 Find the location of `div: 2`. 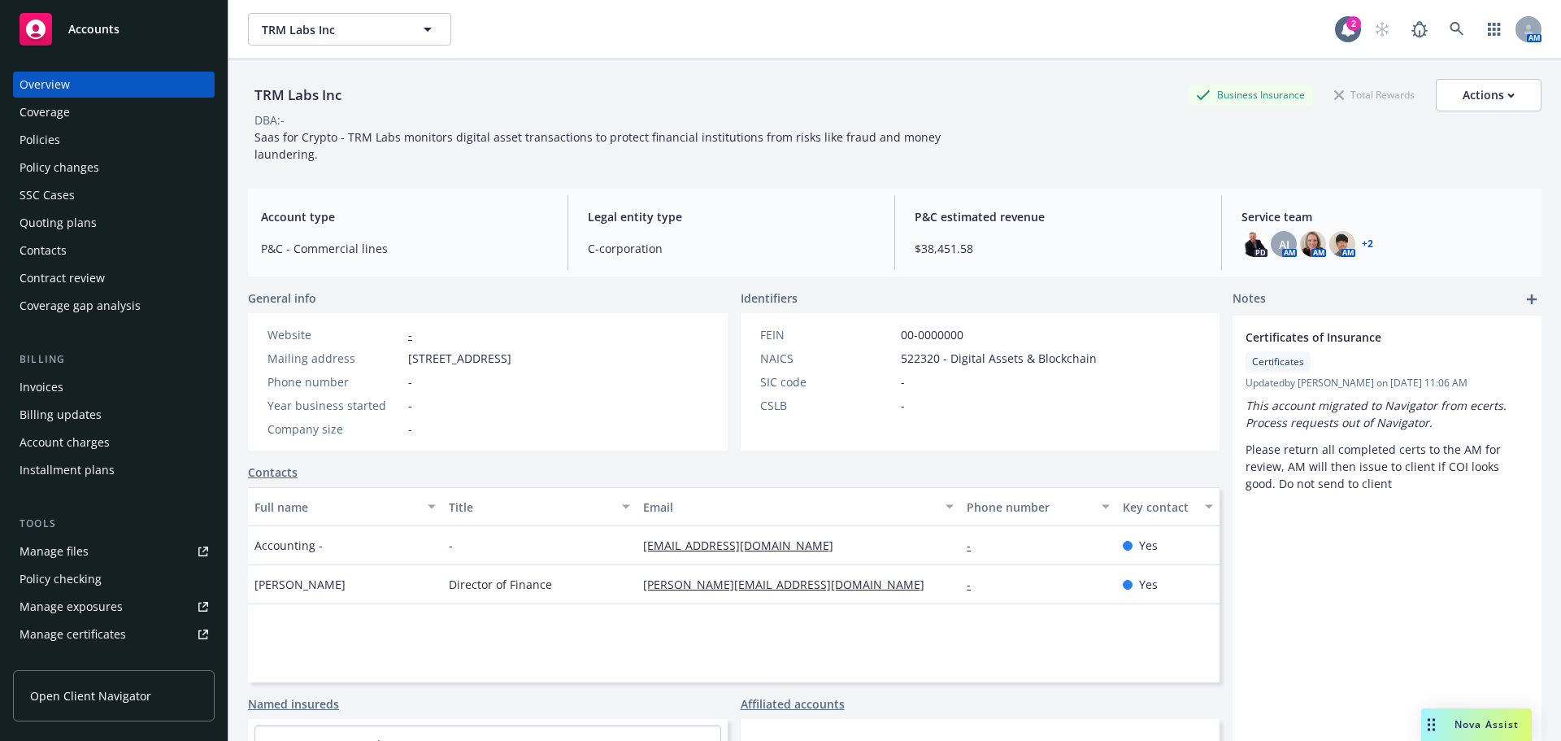

div: 2 is located at coordinates (1354, 24).